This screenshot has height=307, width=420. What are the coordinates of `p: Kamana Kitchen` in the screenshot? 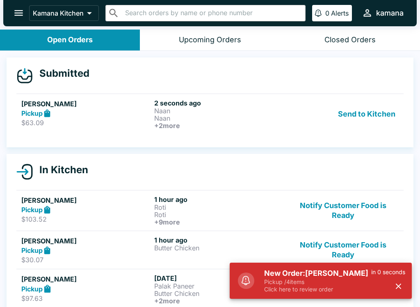 It's located at (58, 13).